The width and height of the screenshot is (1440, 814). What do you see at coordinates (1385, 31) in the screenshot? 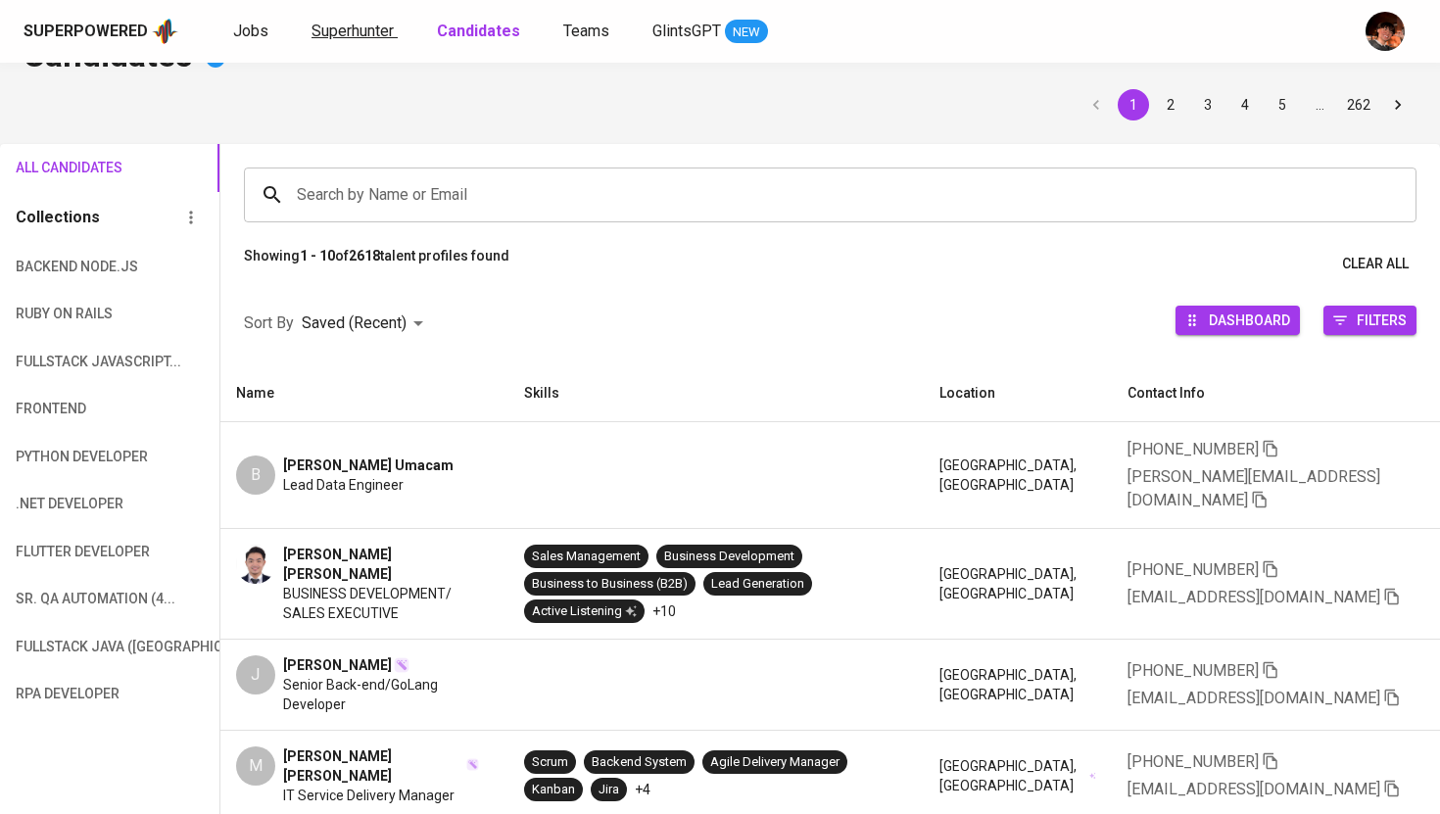
I see `img: diemas@glints.com` at bounding box center [1385, 31].